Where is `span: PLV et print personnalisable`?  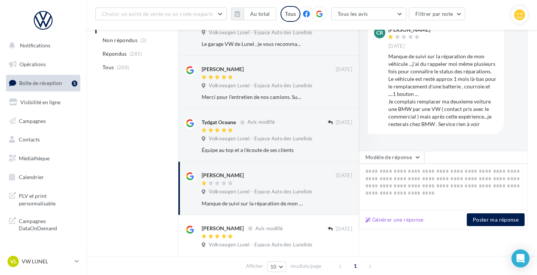 span: PLV et print personnalisable is located at coordinates (48, 198).